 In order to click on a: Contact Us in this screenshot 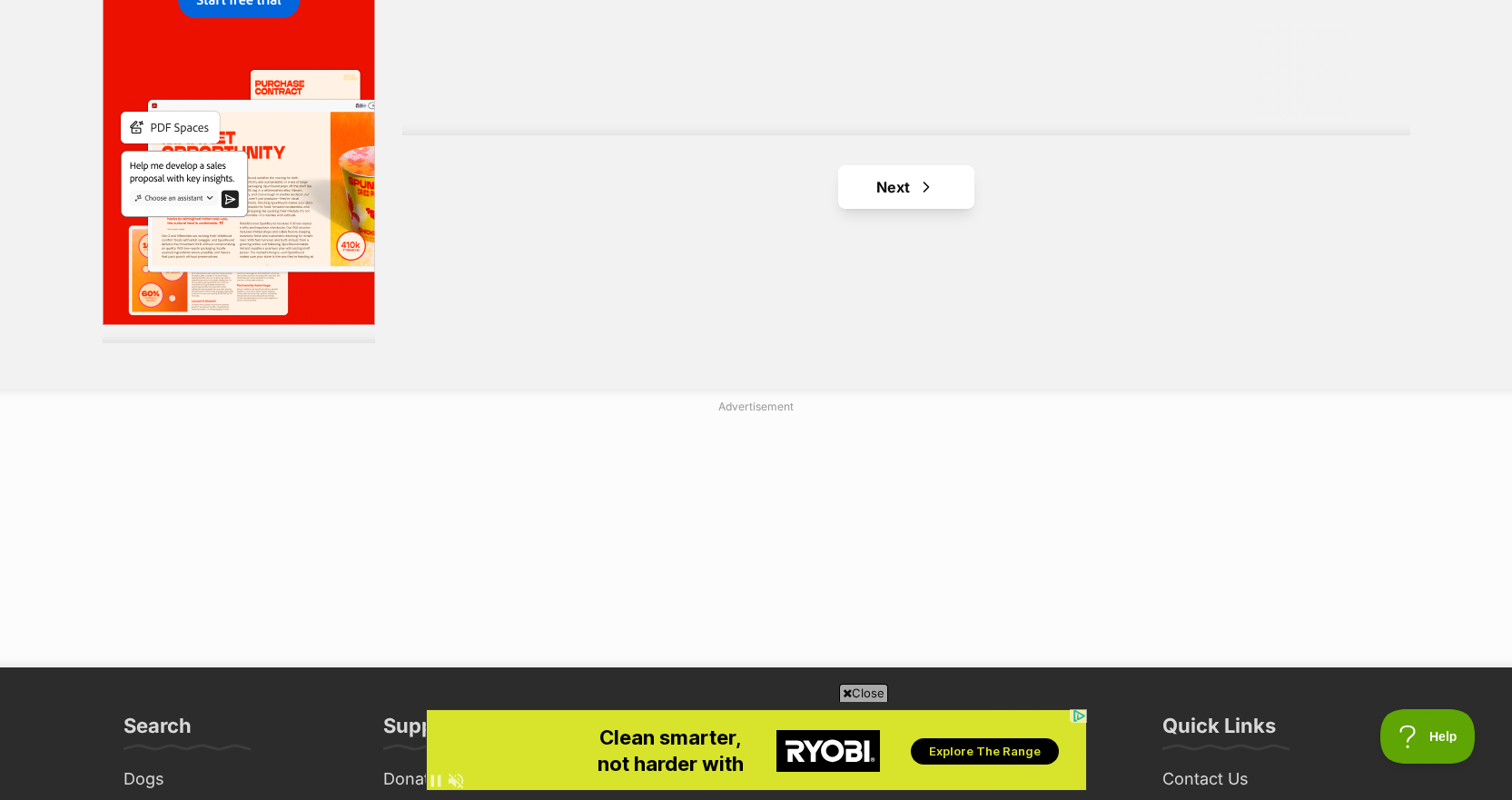, I will do `click(1276, 780)`.